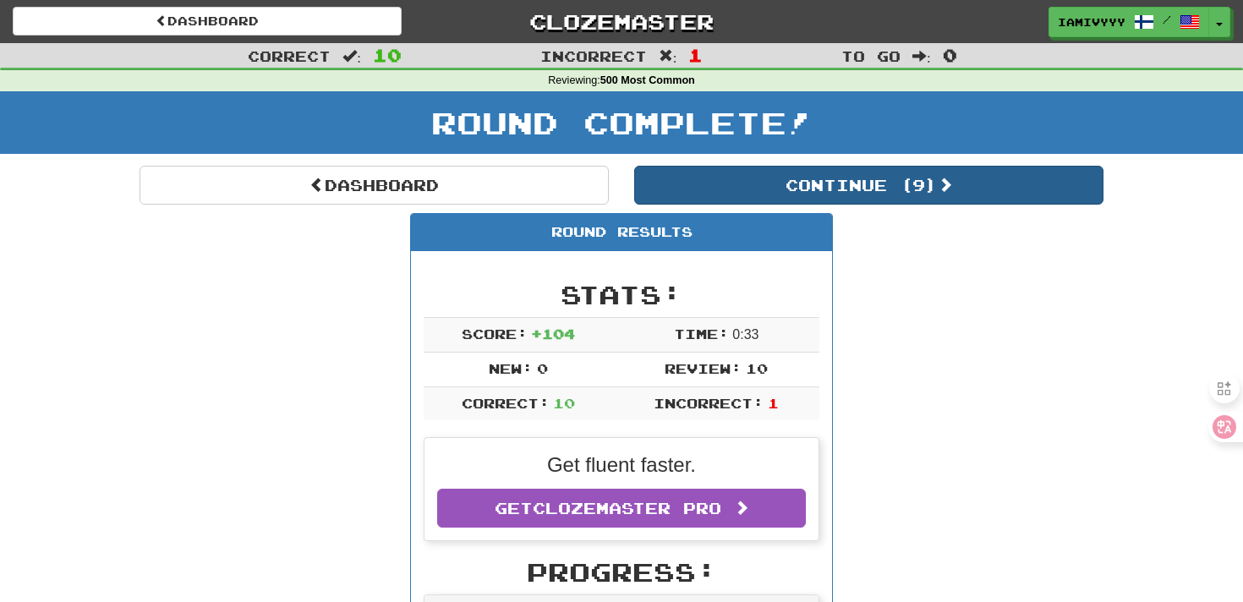 This screenshot has height=602, width=1243. I want to click on h1: Round Complete!, so click(621, 123).